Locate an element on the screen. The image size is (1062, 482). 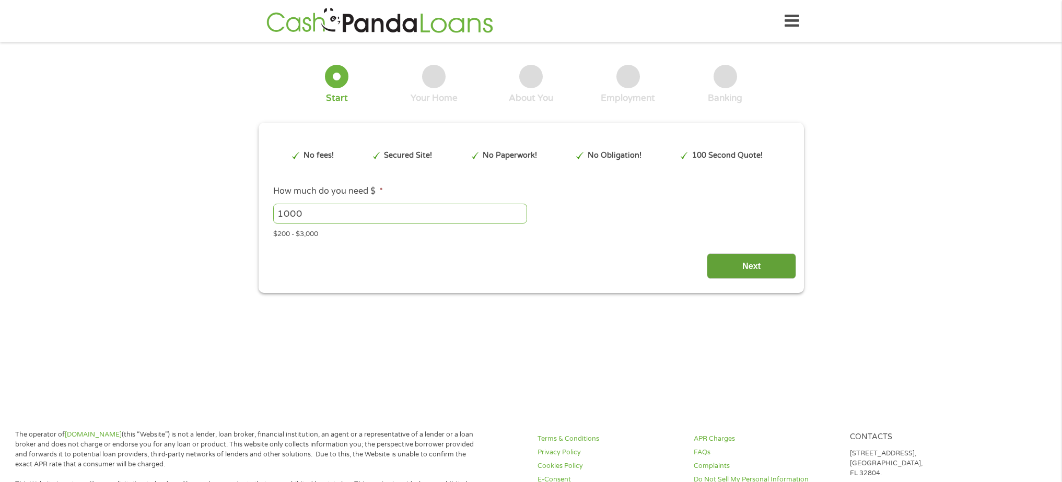
div: About You is located at coordinates (531, 98).